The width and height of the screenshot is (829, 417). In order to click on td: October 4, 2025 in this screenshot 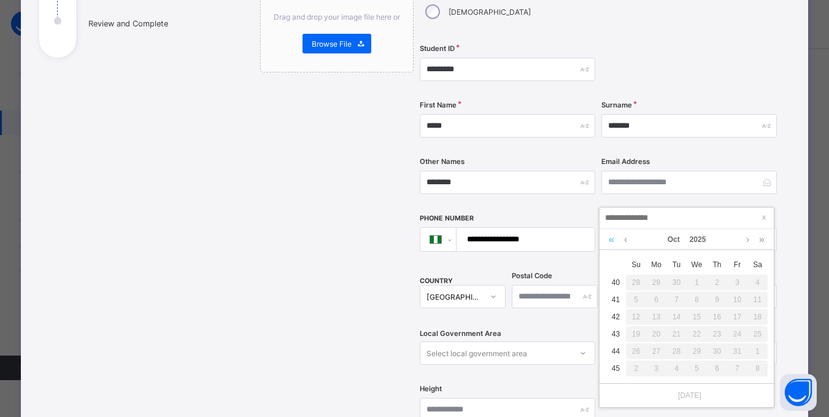, I will do `click(758, 282)`.